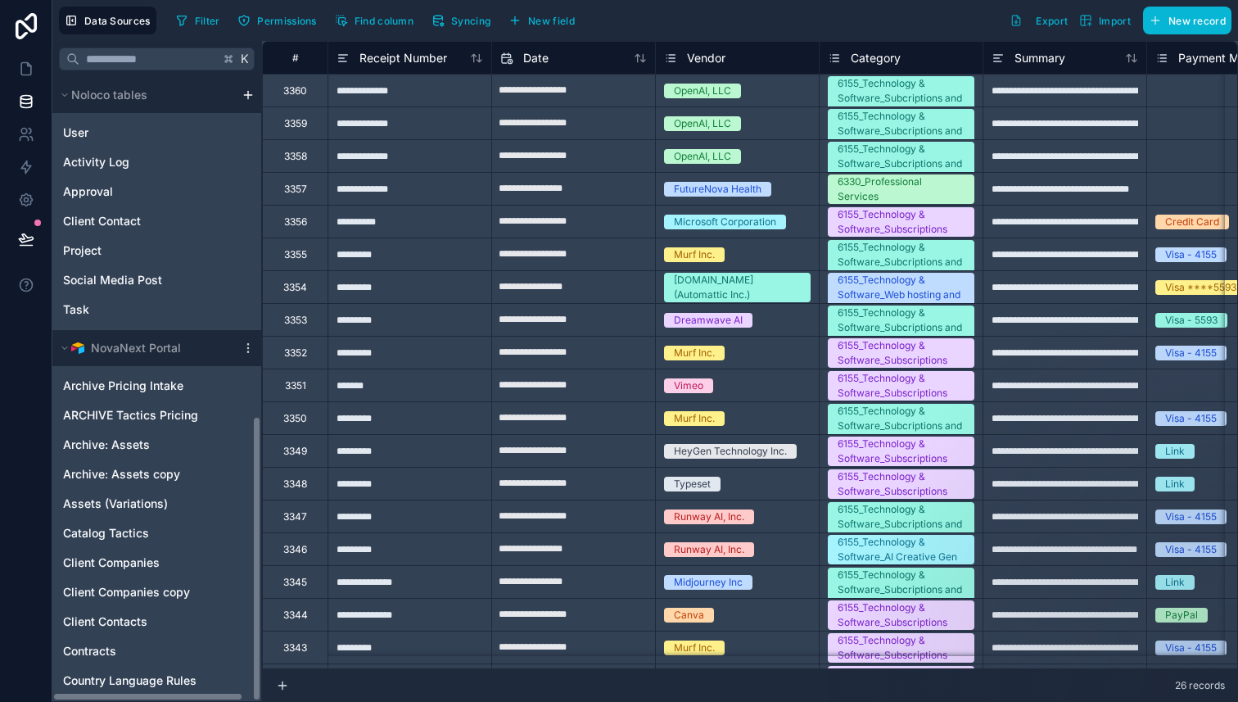 This screenshot has height=702, width=1238. I want to click on span: Category, so click(875, 58).